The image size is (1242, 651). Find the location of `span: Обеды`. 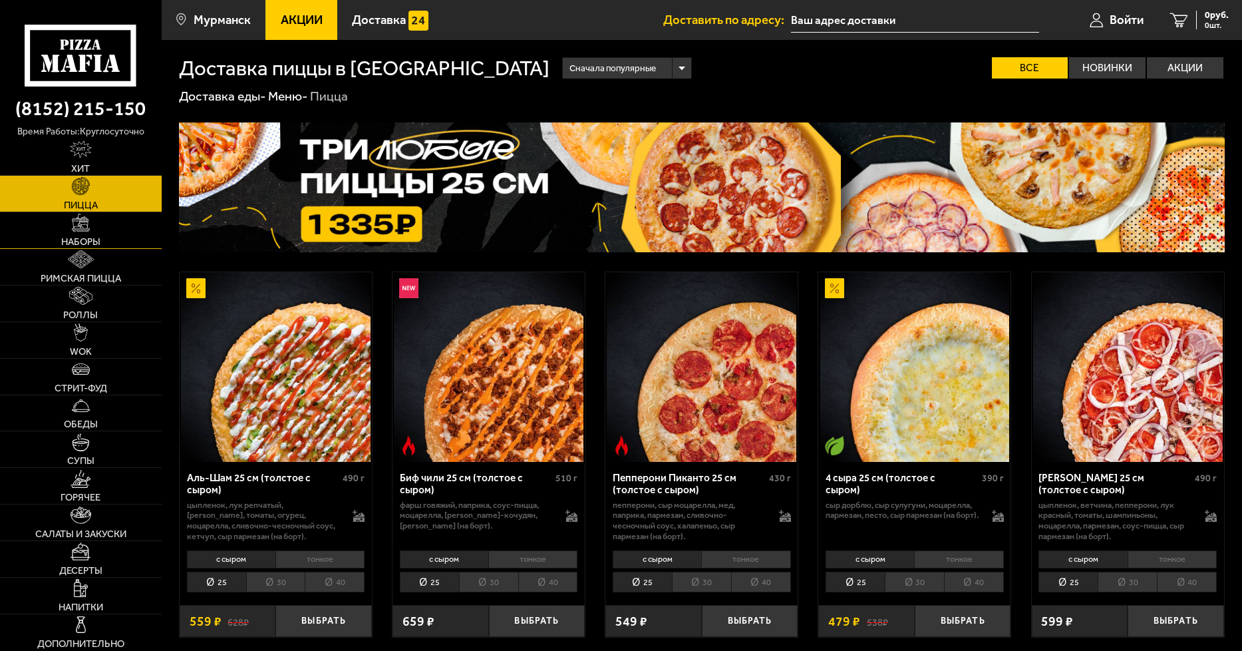

span: Обеды is located at coordinates (80, 424).